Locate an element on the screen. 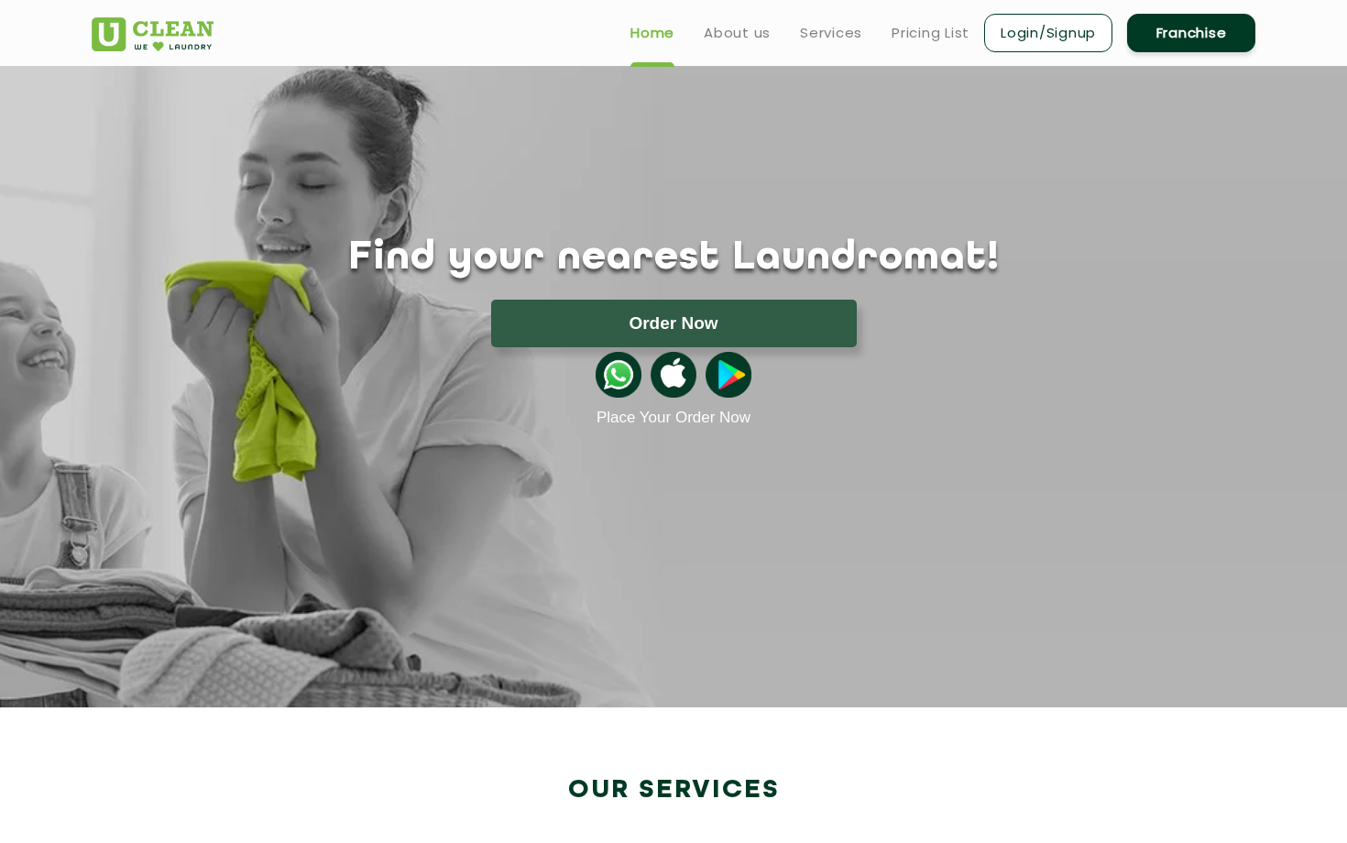 The height and width of the screenshot is (843, 1347). img: apple-icon.png is located at coordinates (674, 375).